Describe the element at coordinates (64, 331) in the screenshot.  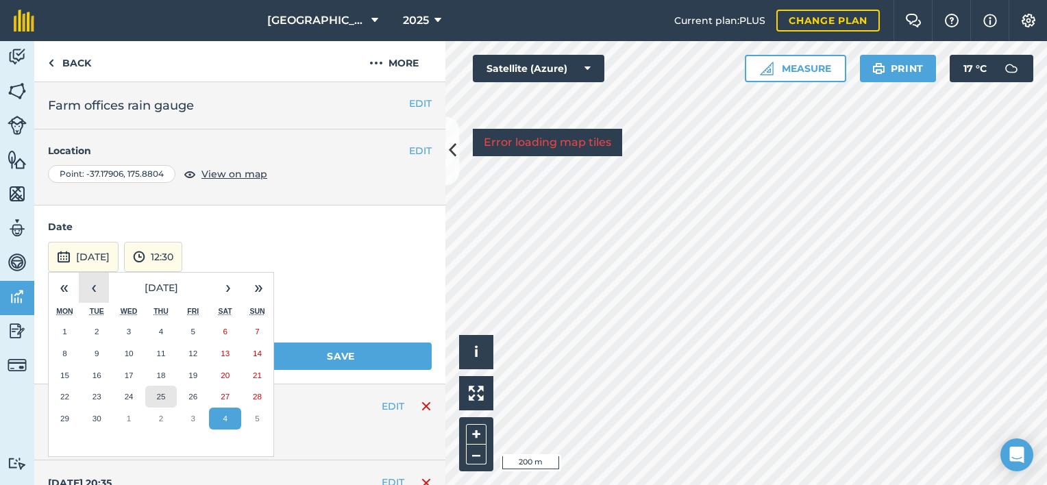
I see `abbr: September 1, 2025` at that location.